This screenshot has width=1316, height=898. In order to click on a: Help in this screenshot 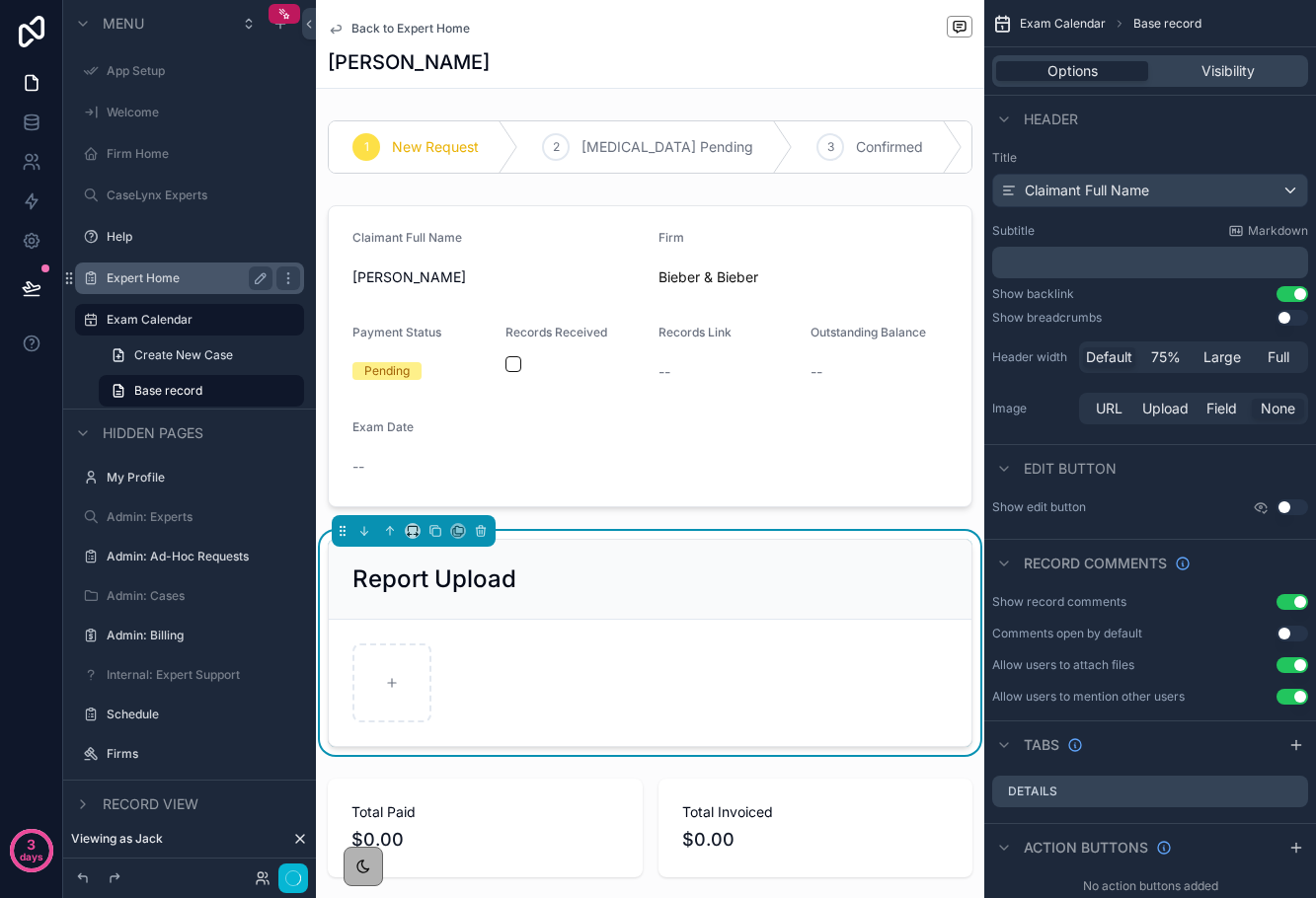, I will do `click(203, 237)`.